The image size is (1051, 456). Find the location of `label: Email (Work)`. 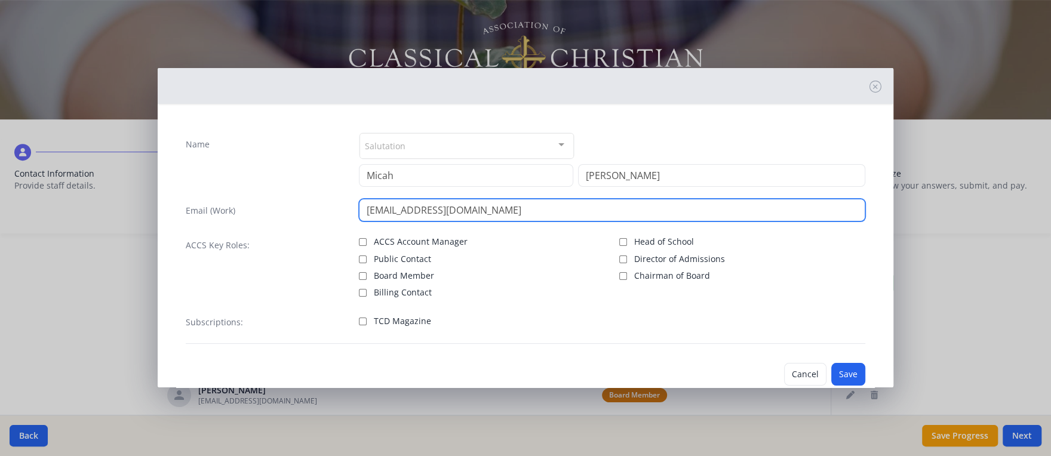

label: Email (Work) is located at coordinates (210, 211).